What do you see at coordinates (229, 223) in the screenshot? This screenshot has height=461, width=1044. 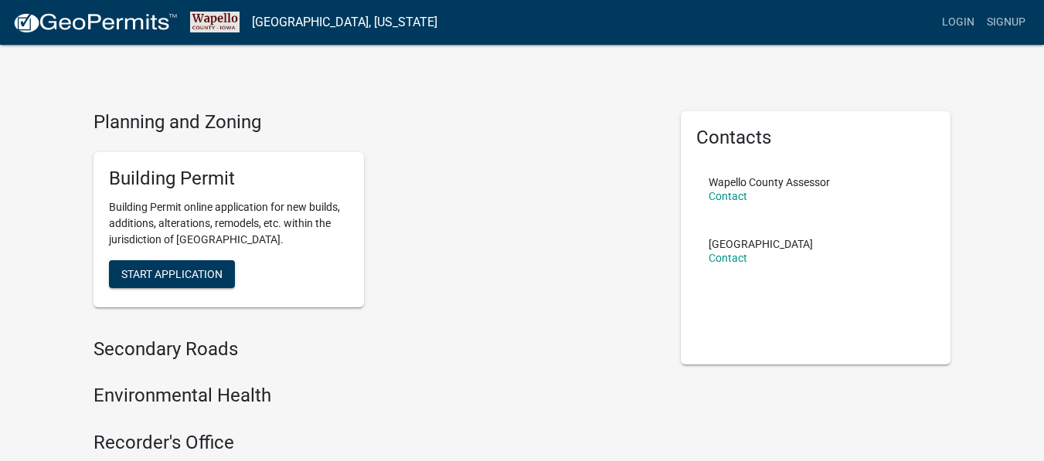 I see `p: Building Permit online application for new builds, additions, alterations, remodels, etc. within ...` at bounding box center [229, 223].